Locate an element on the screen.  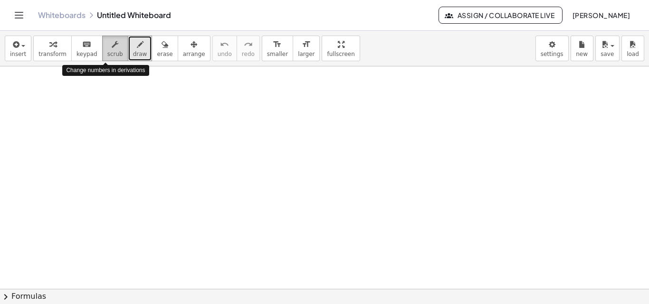
span: keypad is located at coordinates (87, 54).